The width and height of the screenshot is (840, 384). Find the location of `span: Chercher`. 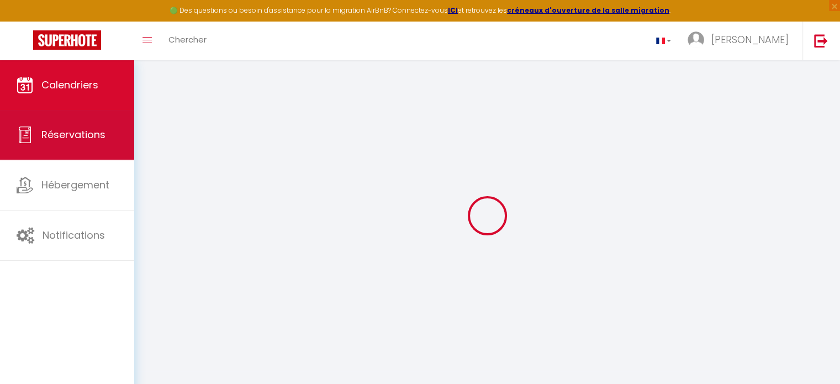

span: Chercher is located at coordinates (187, 39).